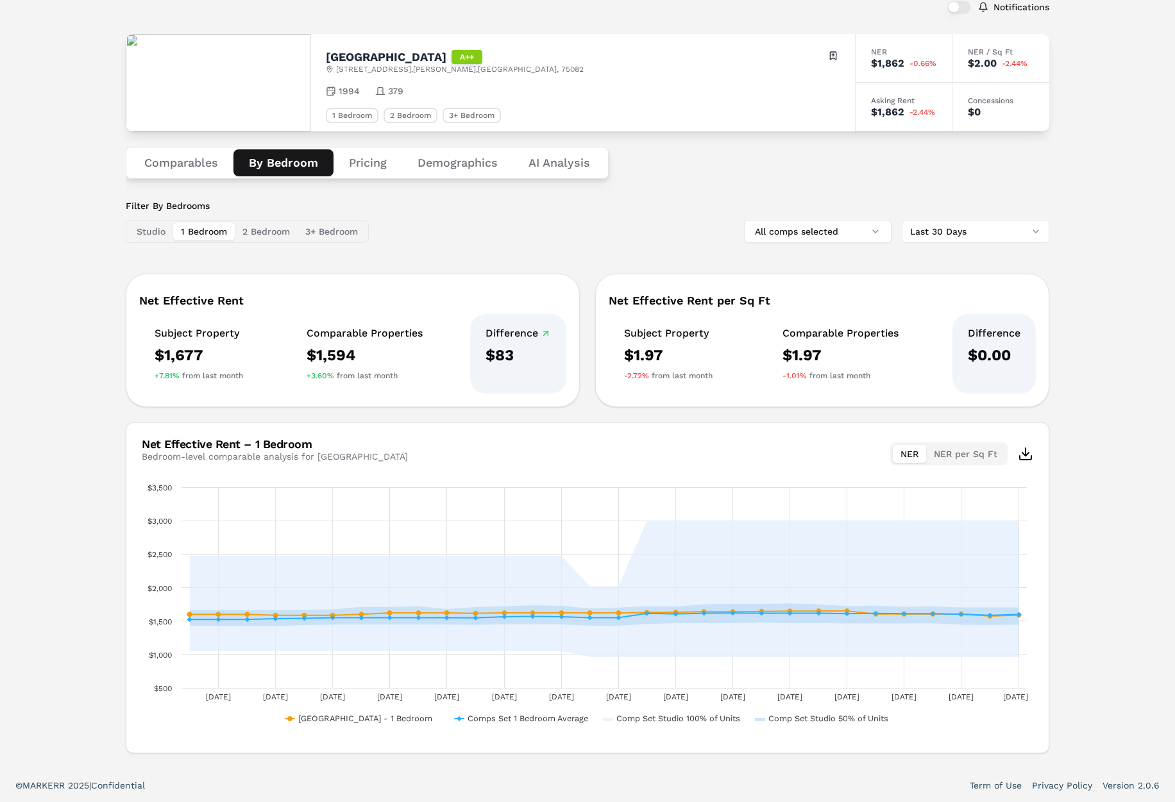 This screenshot has height=802, width=1175. I want to click on path: Friday, 15 Aug 2025, 1,618. Comps Set 1 Bedroom Average., so click(733, 613).